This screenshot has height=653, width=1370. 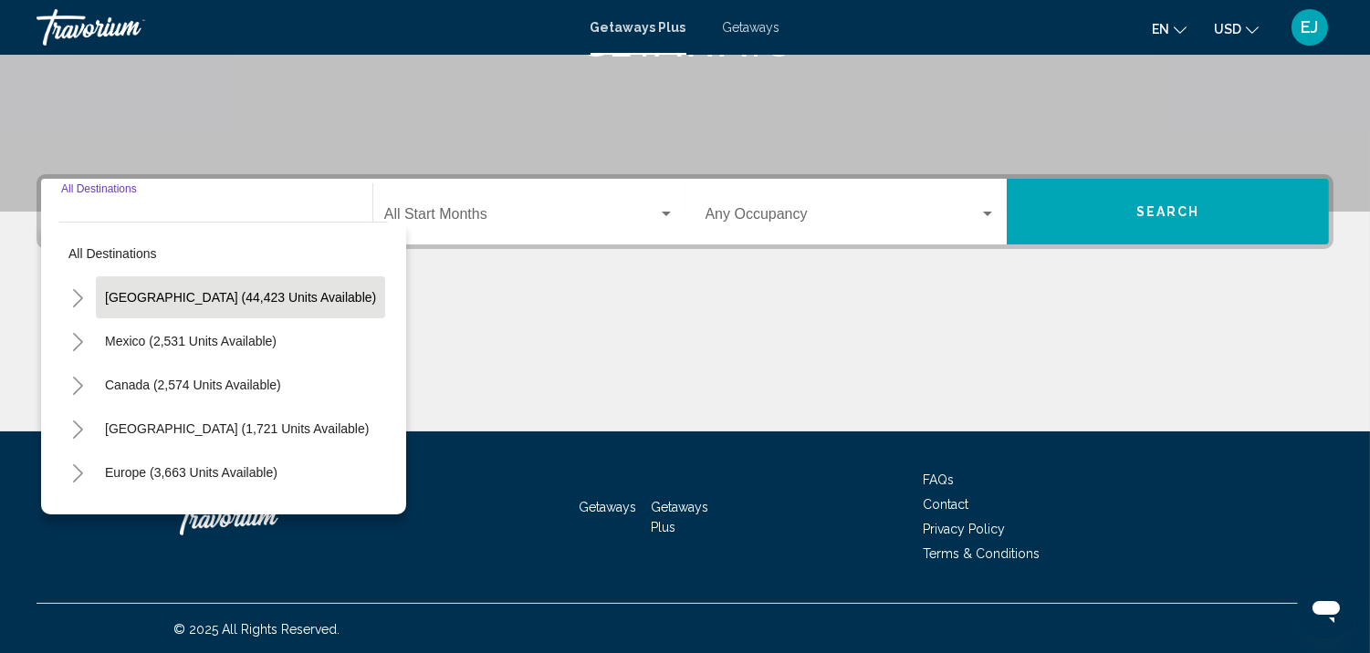 I want to click on span: Search, so click(x=1168, y=213).